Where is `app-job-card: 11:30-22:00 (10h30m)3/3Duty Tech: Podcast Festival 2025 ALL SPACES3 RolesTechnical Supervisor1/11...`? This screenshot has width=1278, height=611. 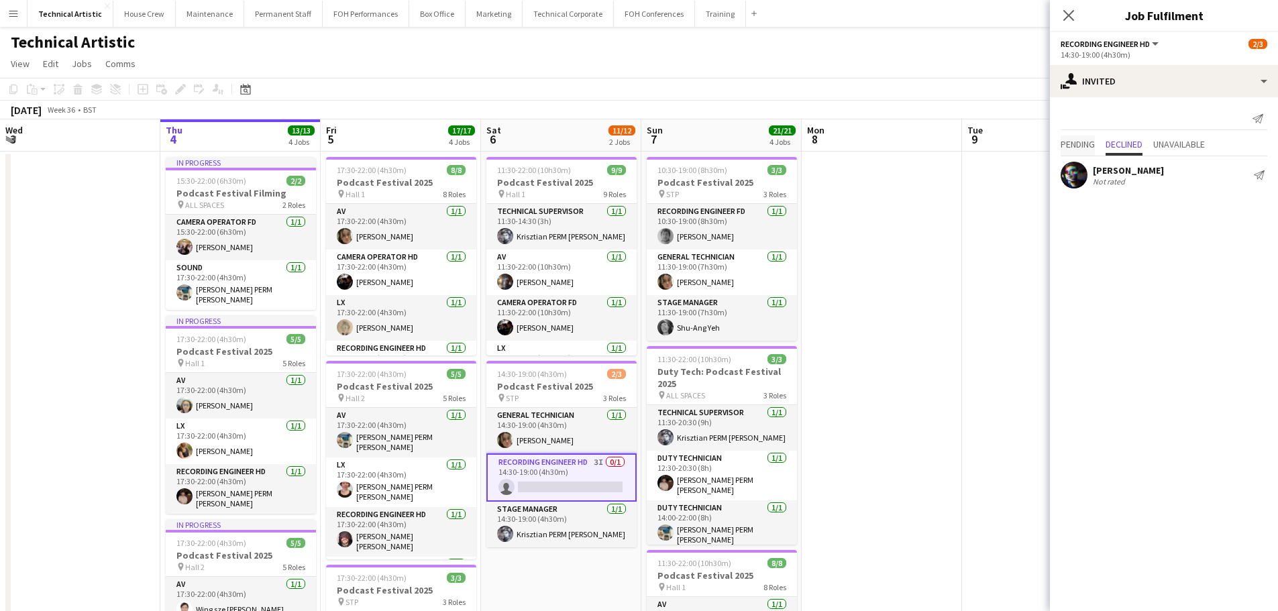
app-job-card: 11:30-22:00 (10h30m)3/3Duty Tech: Podcast Festival 2025 ALL SPACES3 RolesTechnical Supervisor1/11... is located at coordinates (722, 445).